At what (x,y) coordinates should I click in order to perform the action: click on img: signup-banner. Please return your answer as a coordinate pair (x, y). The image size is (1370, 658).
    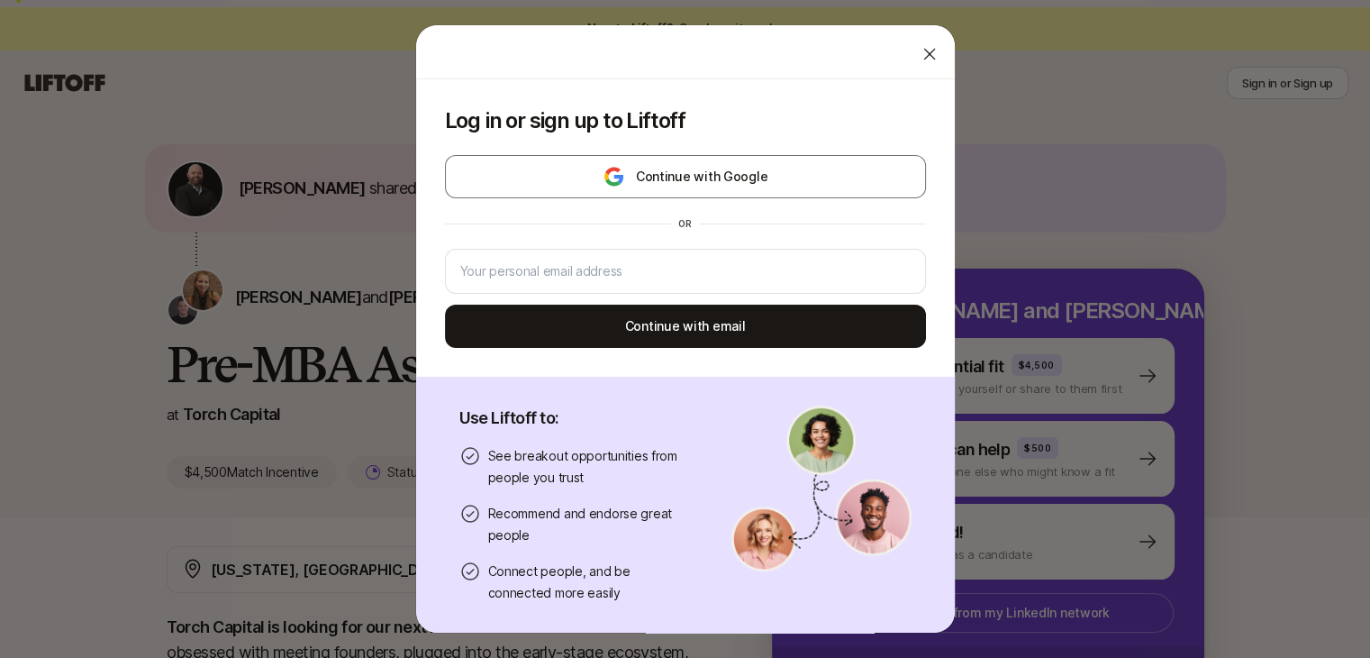
    Looking at the image, I should click on (821, 488).